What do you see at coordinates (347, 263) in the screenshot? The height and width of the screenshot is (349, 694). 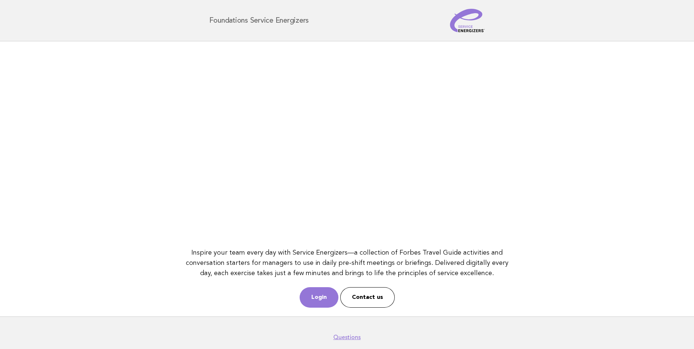 I see `p: Inspire your team every day with Service Energizers—a collection of Forbes Travel Guide activitie...` at bounding box center [347, 263].